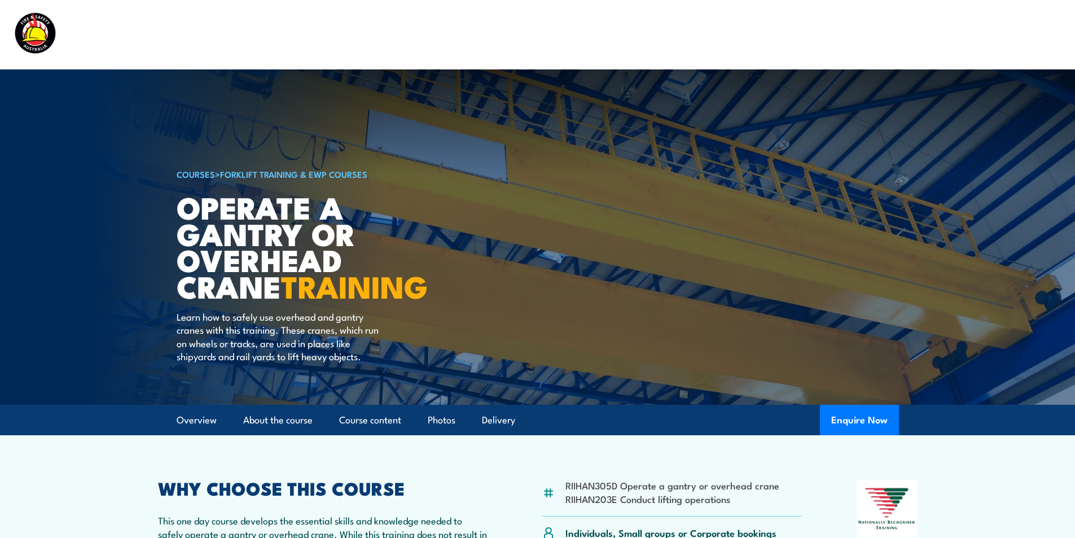  Describe the element at coordinates (480, 34) in the screenshot. I see `a: Courses` at that location.